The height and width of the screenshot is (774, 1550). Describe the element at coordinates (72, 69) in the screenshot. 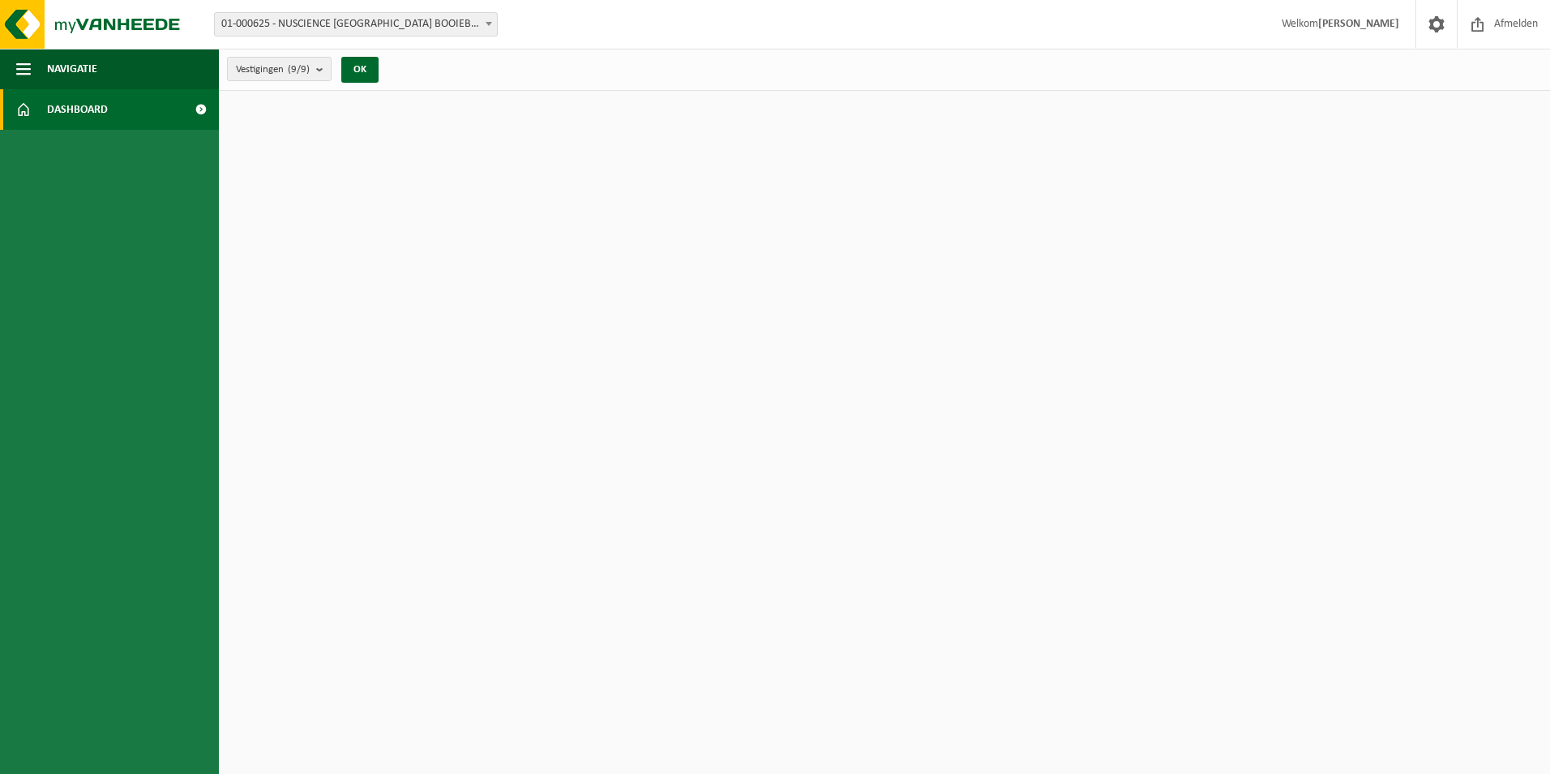

I see `span: Navigatie` at that location.